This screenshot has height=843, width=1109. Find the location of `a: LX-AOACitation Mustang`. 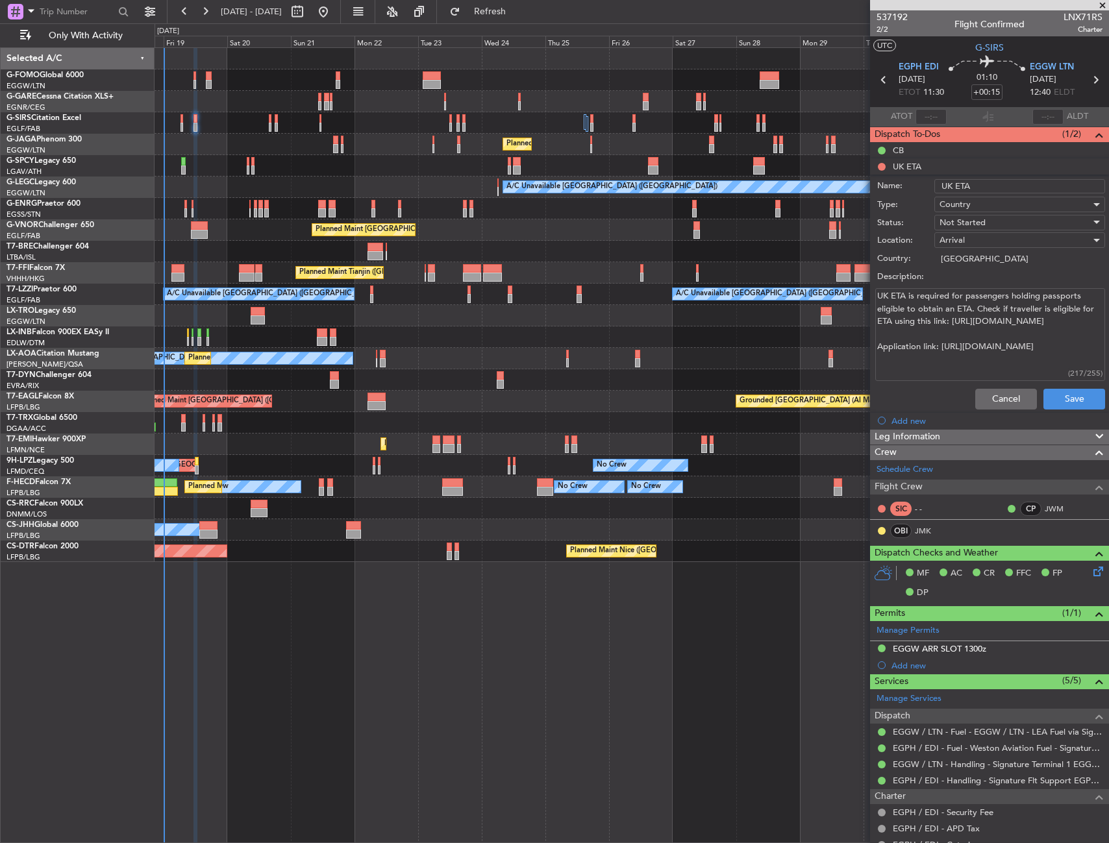

a: LX-AOACitation Mustang is located at coordinates (53, 354).